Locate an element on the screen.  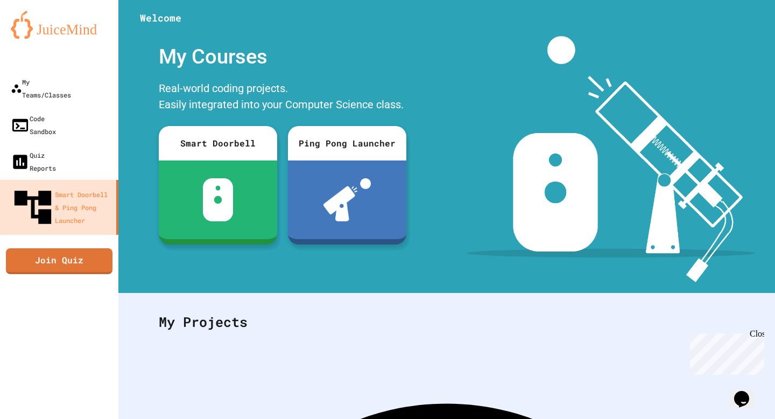
div: Quiz Reports is located at coordinates (33, 161).